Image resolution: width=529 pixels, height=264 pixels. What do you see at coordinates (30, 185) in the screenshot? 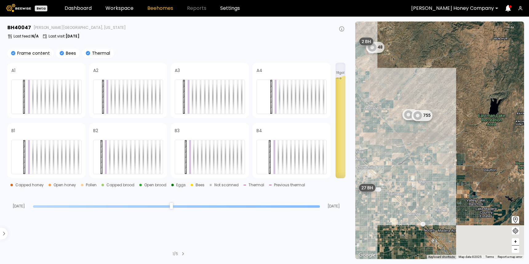
I see `div: Capped honey` at bounding box center [30, 185].